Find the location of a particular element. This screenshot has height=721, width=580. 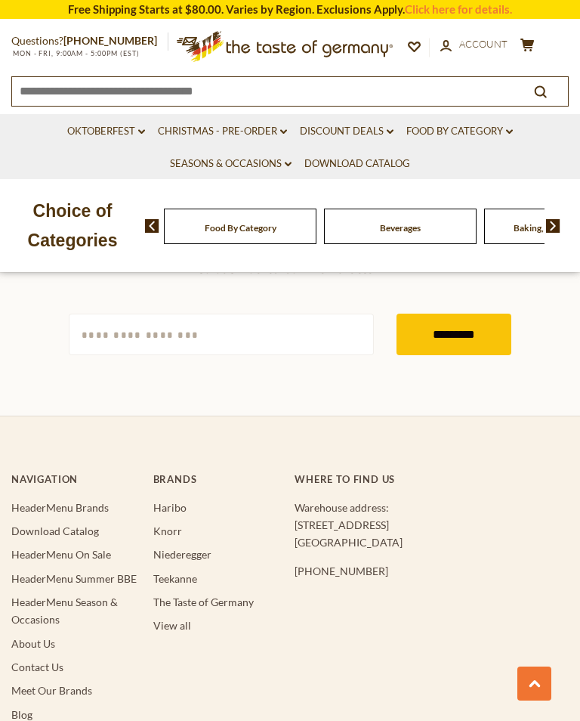

a: Oktoberfest is located at coordinates (106, 131).